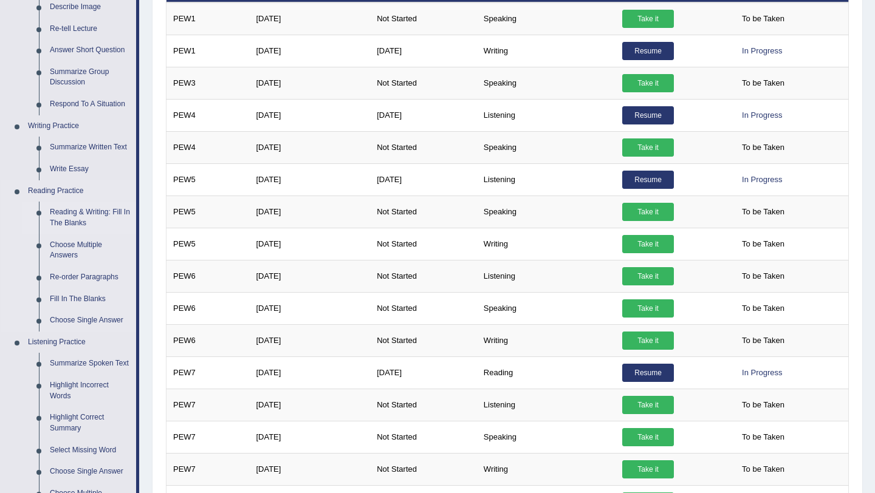 The width and height of the screenshot is (875, 493). I want to click on a: Listening Practice, so click(79, 343).